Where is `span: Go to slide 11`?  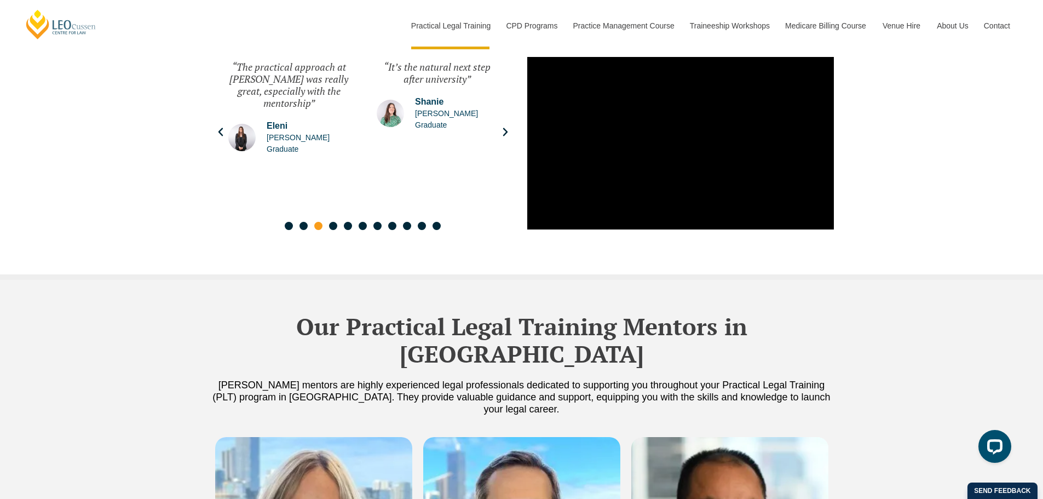 span: Go to slide 11 is located at coordinates (436, 226).